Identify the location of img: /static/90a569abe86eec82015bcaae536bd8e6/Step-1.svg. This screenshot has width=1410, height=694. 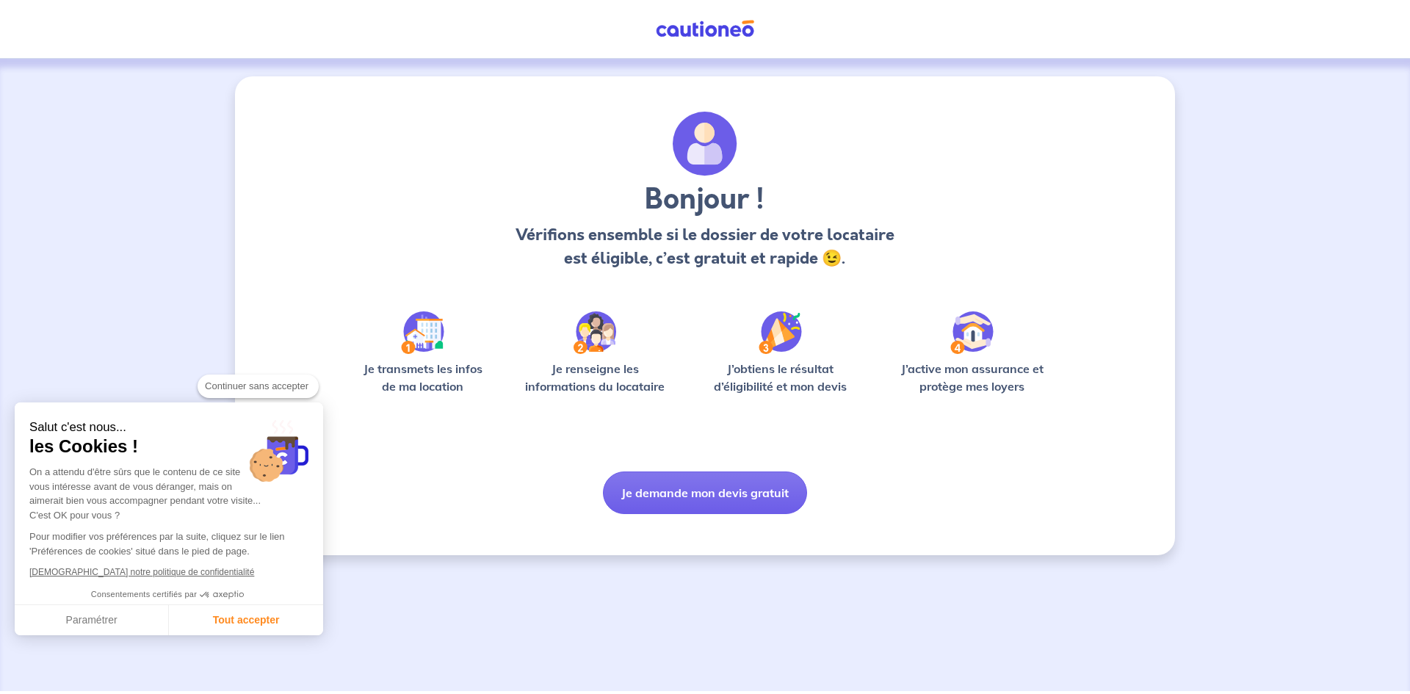
(422, 333).